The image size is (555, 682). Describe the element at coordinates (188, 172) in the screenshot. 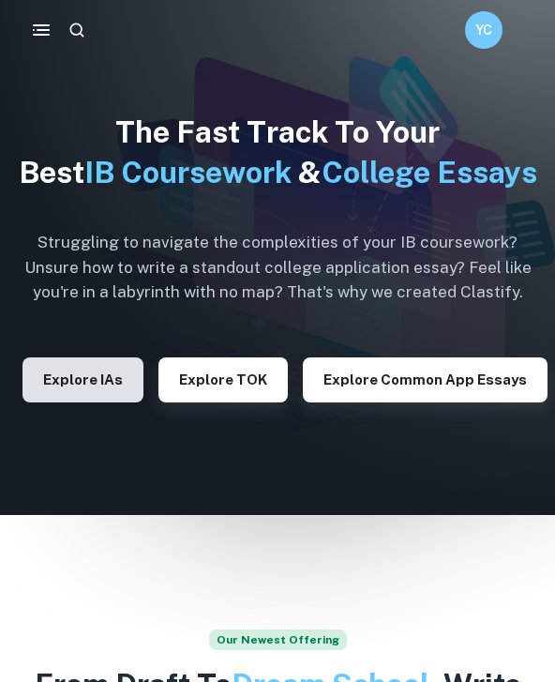

I see `span: IB Coursework` at that location.